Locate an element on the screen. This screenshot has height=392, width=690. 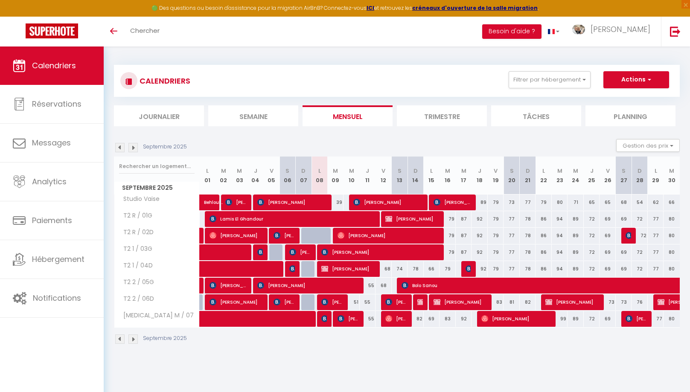
div: 65 is located at coordinates (607, 202).